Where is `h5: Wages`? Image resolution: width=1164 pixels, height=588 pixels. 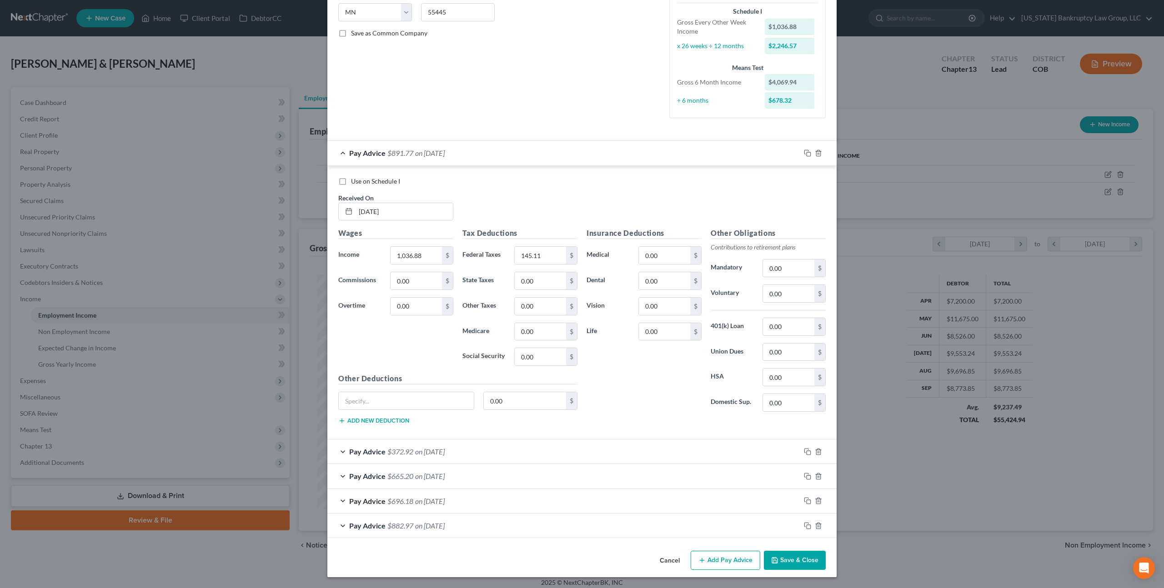
h5: Wages is located at coordinates (395, 233).